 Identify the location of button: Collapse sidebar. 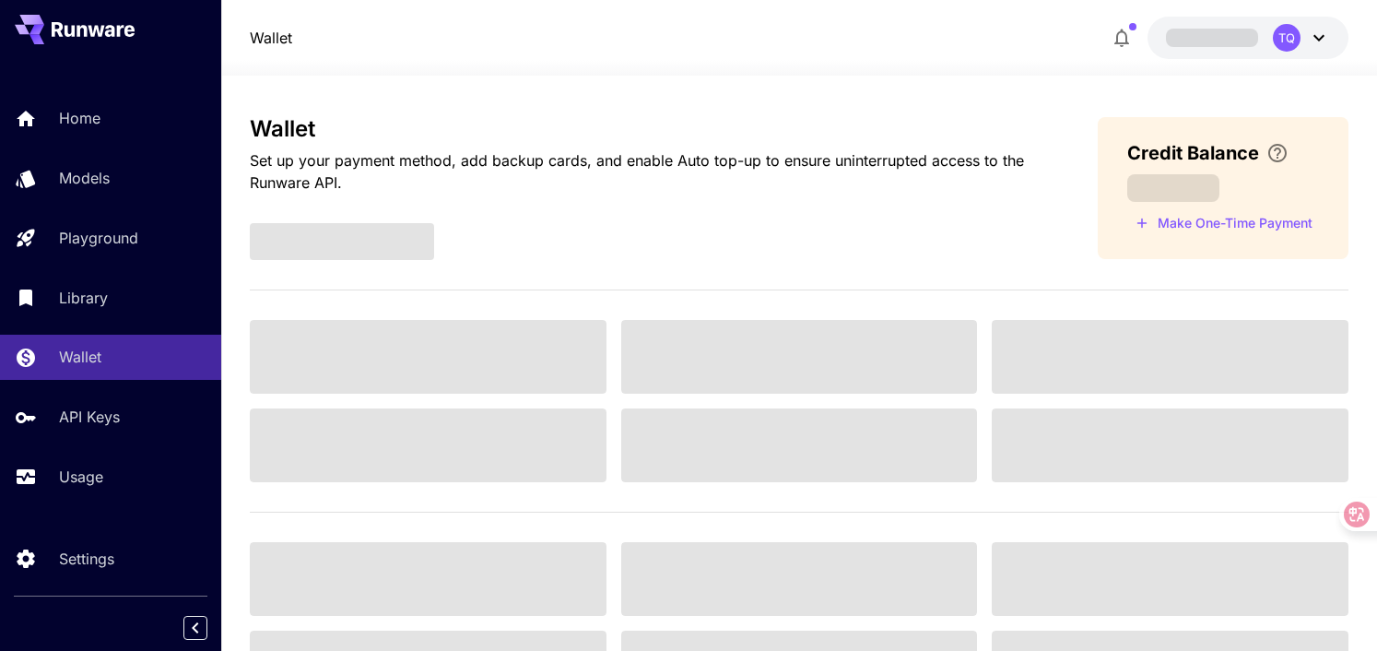
(195, 628).